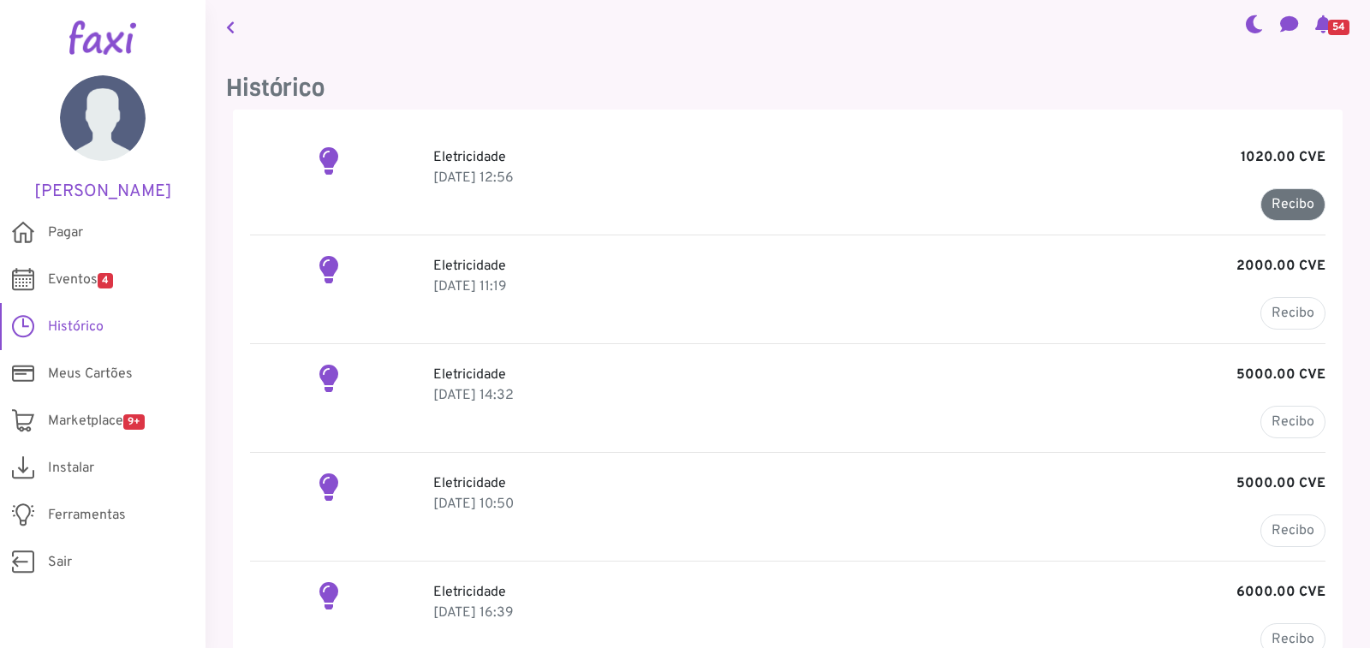 The height and width of the screenshot is (648, 1370). Describe the element at coordinates (134, 422) in the screenshot. I see `span: 9+` at that location.